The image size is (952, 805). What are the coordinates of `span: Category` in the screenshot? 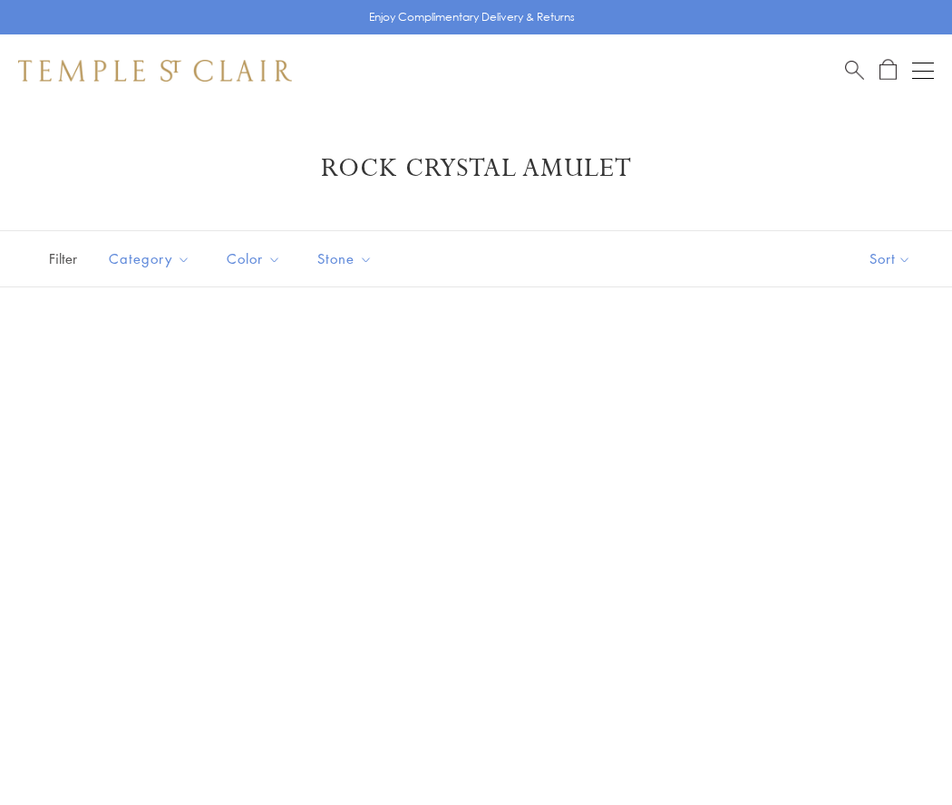 It's located at (151, 258).